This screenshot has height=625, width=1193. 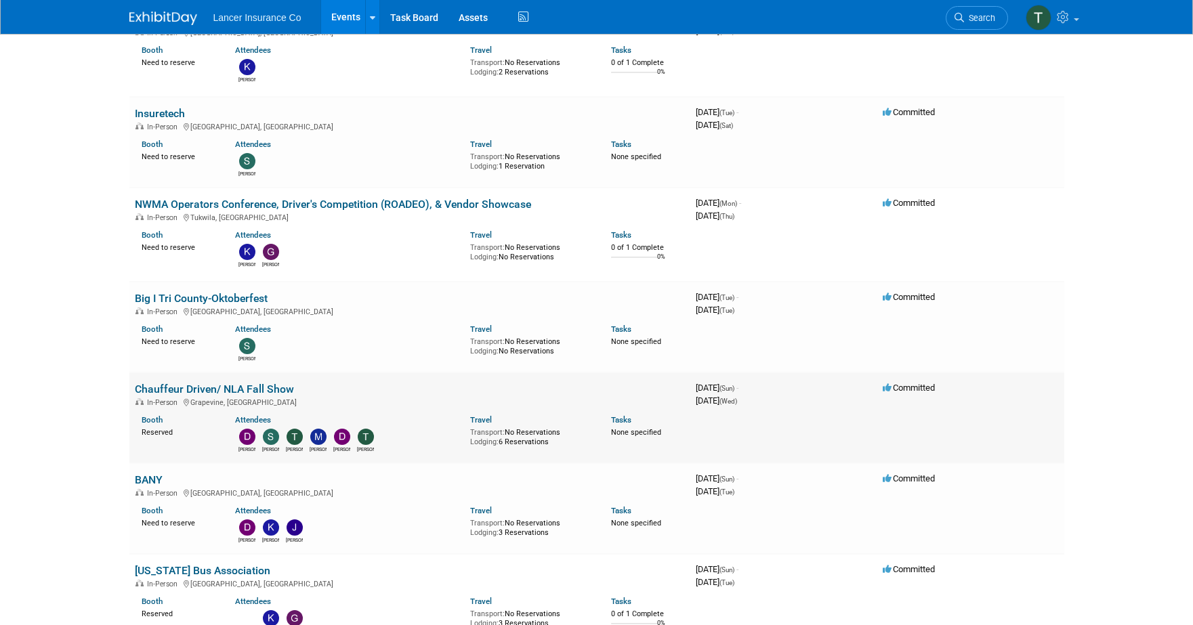 I want to click on a: Search, so click(x=977, y=18).